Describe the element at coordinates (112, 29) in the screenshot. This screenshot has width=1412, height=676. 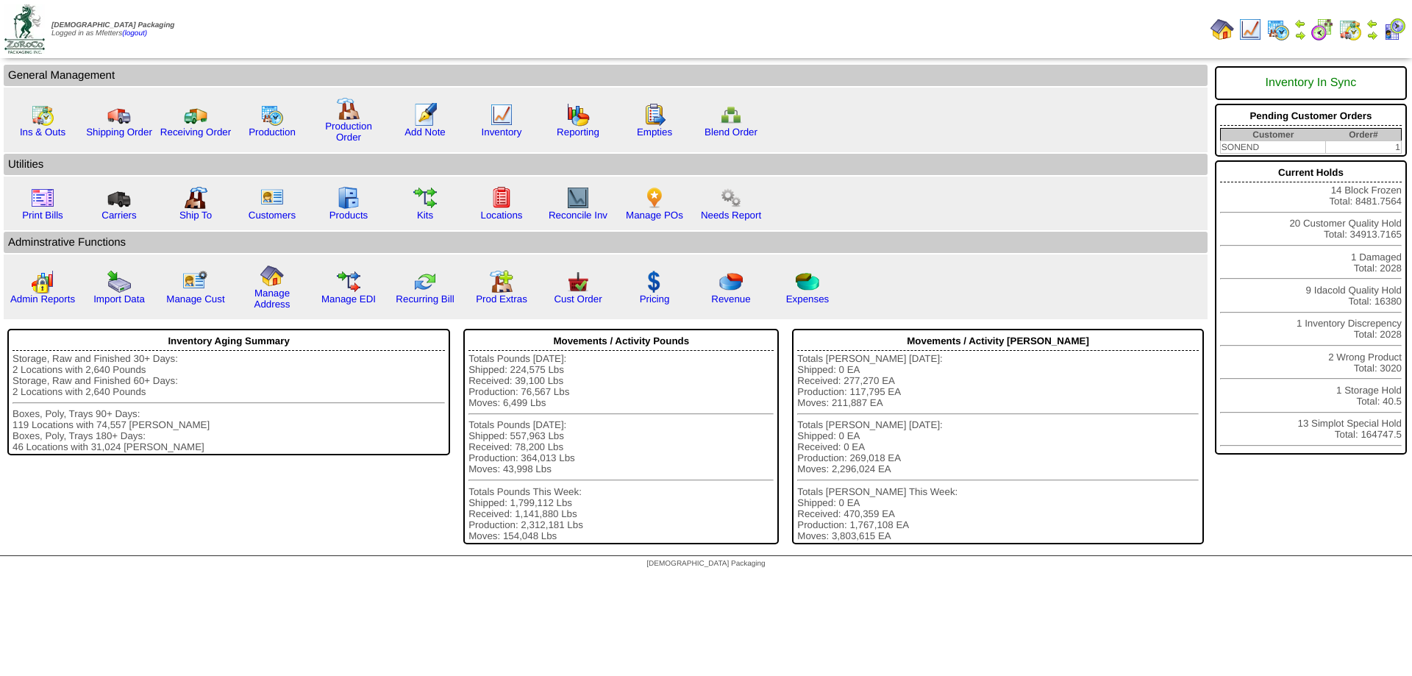
I see `span: Logged in as Mfetters` at that location.